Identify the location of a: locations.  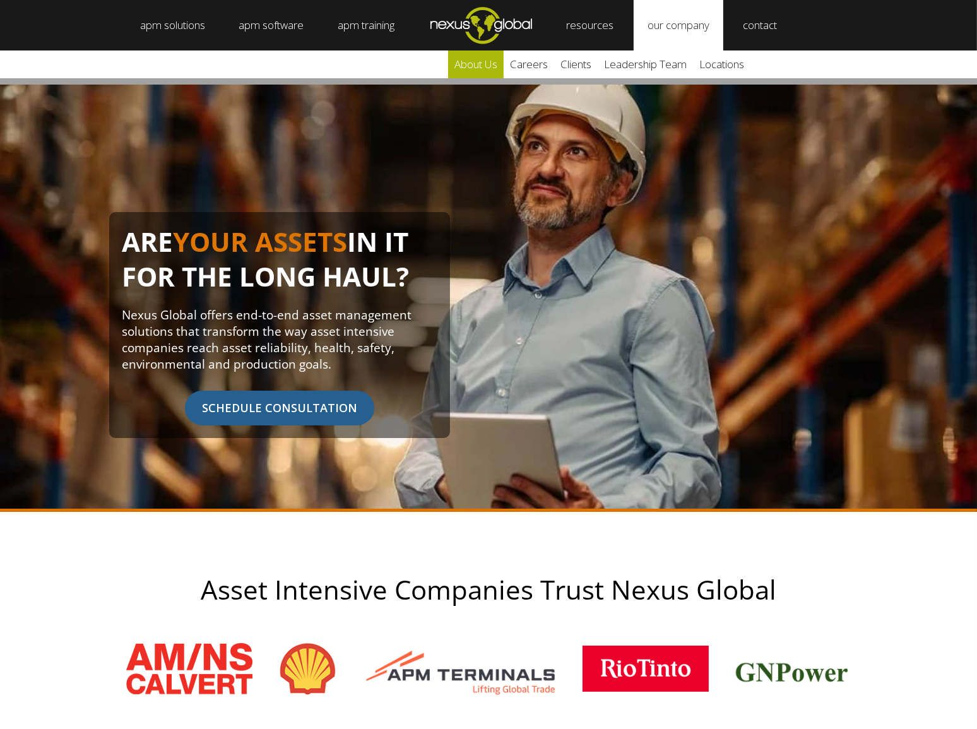
(721, 64).